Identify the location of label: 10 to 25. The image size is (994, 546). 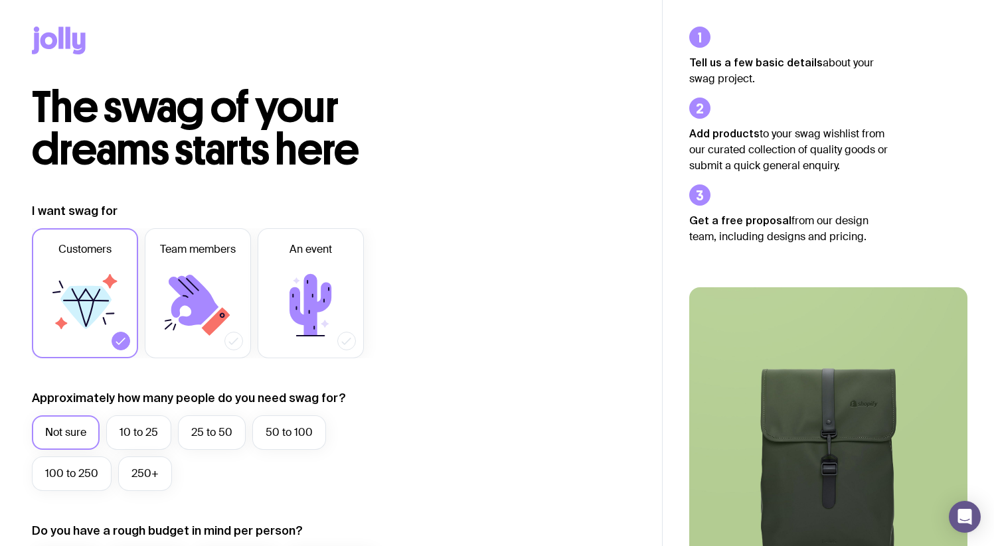
(139, 433).